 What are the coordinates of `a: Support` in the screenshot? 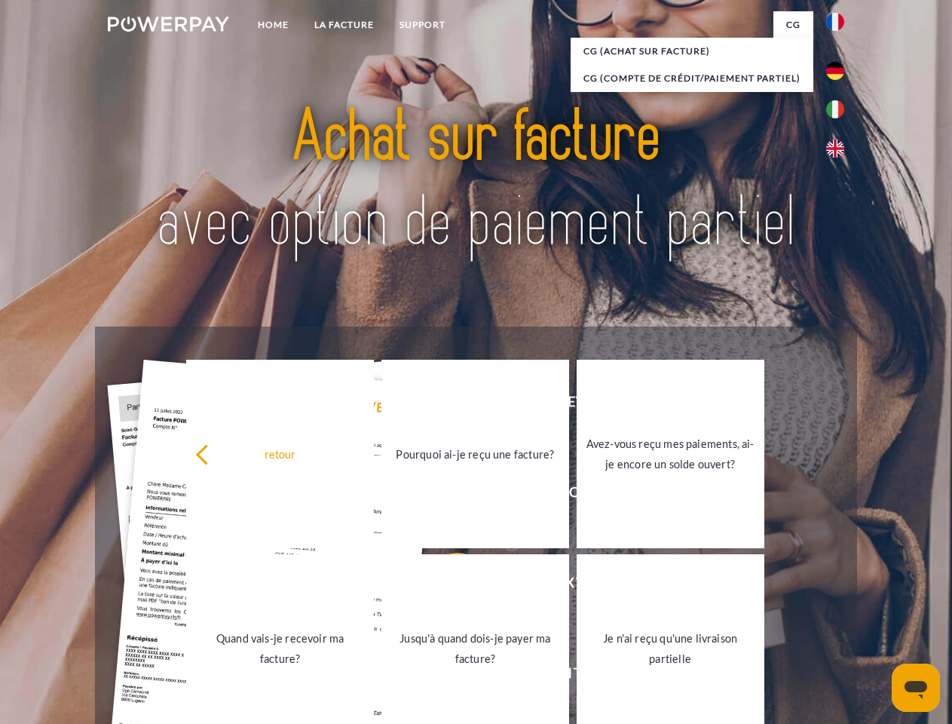 It's located at (422, 25).